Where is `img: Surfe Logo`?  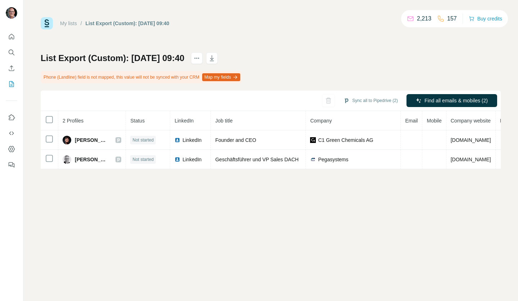
img: Surfe Logo is located at coordinates (47, 23).